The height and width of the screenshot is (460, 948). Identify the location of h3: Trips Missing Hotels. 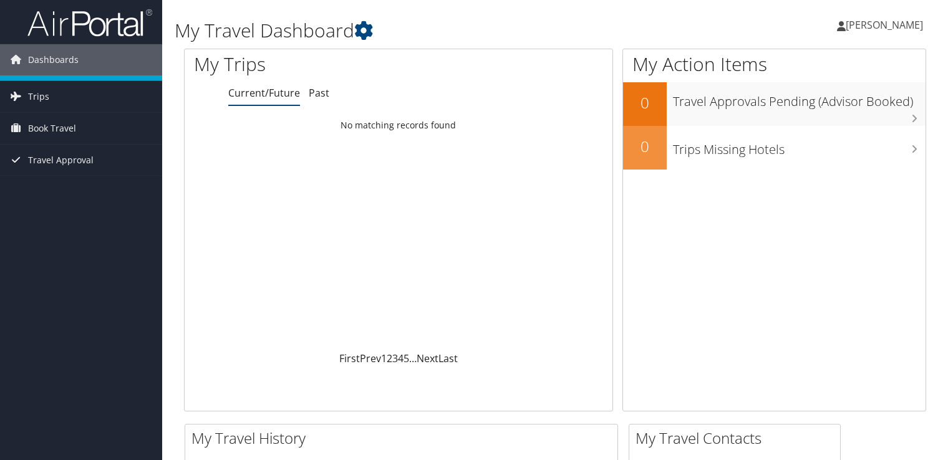
(799, 147).